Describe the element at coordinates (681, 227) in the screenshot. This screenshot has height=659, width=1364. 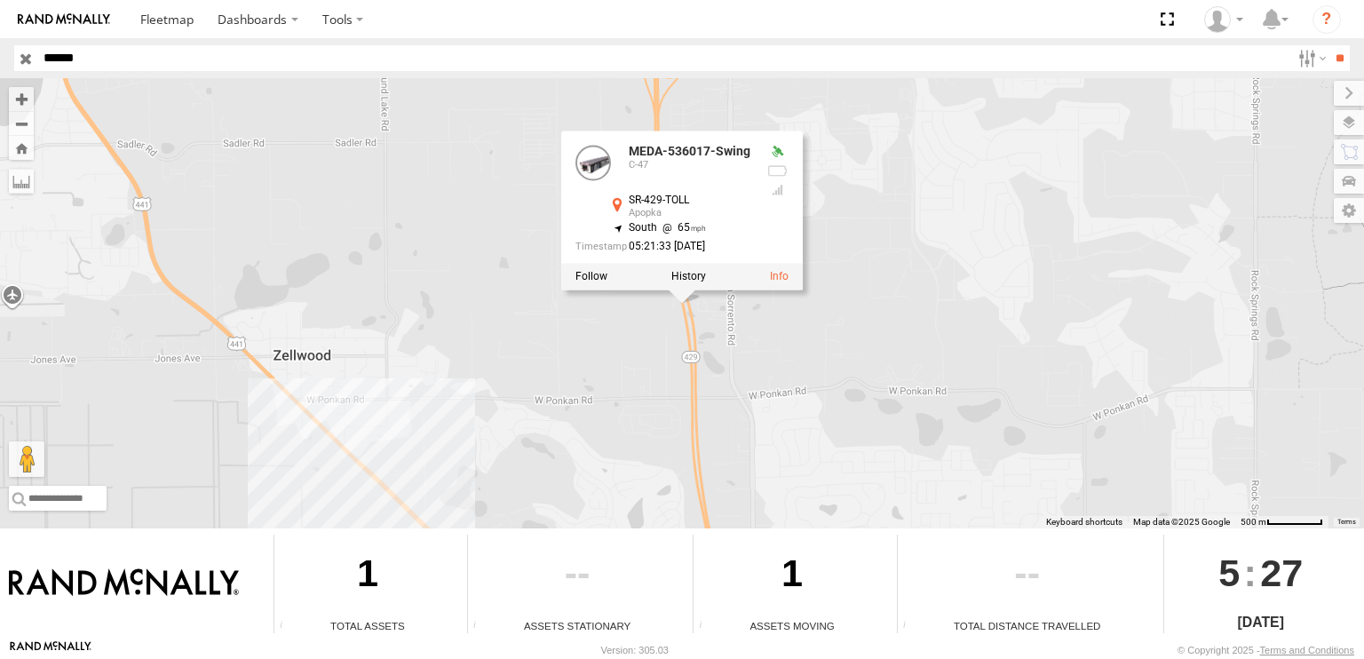
I see `span: 65` at that location.